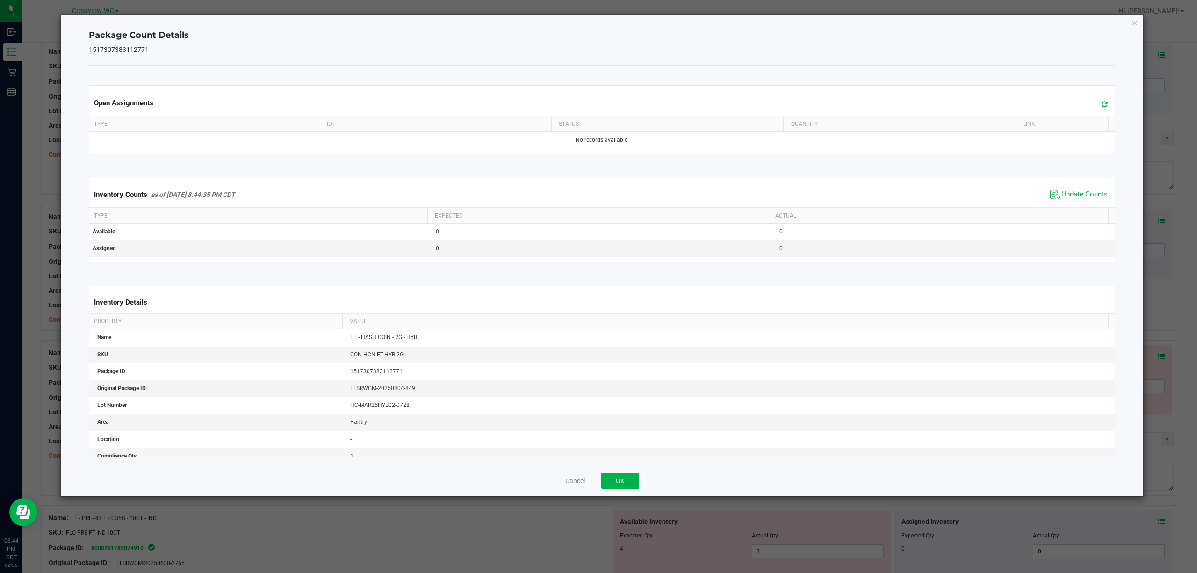 This screenshot has width=1197, height=573. Describe the element at coordinates (102, 354) in the screenshot. I see `span: SKU` at that location.